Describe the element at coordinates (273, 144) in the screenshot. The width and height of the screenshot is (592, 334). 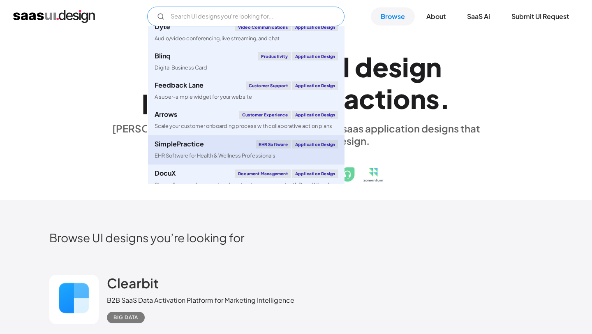
I see `div: EHR Software` at that location.